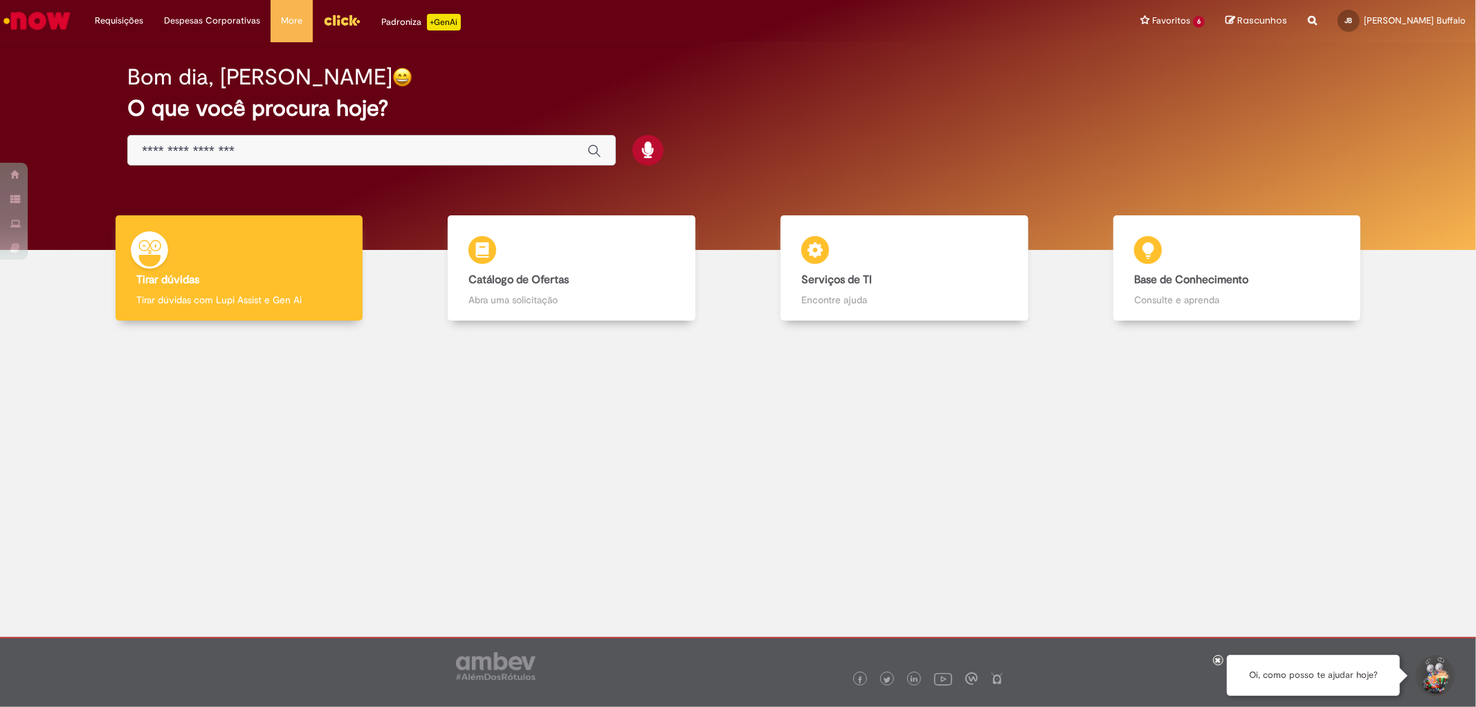  I want to click on span: 6, so click(1199, 21).